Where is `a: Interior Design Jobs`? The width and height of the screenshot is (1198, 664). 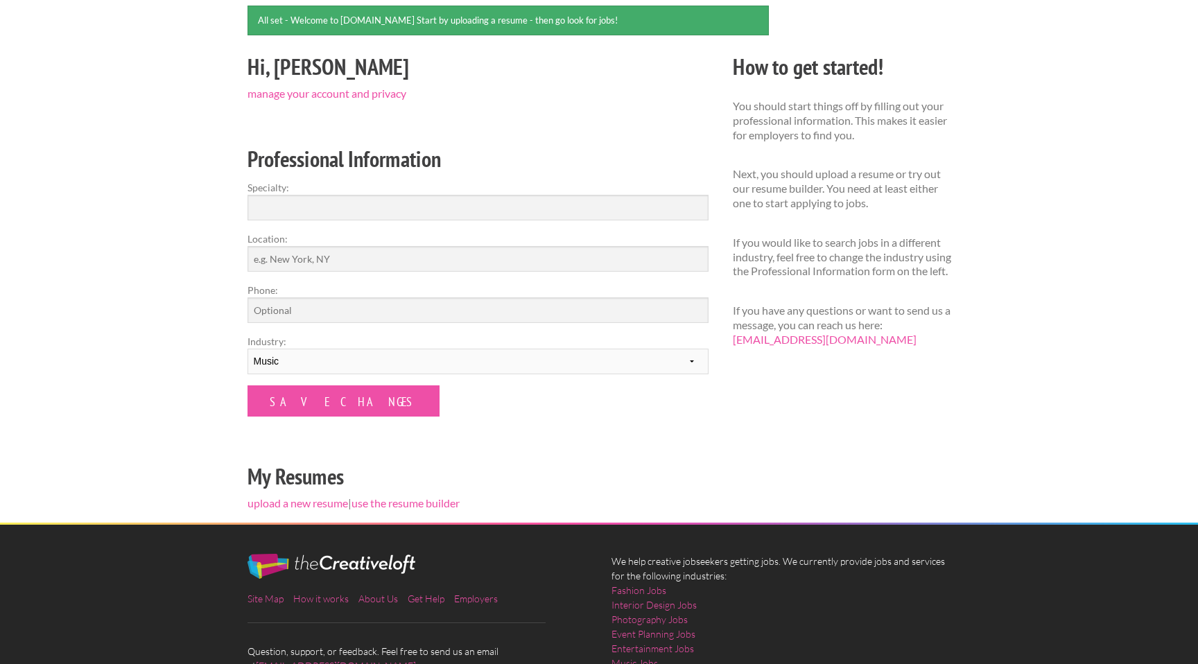
a: Interior Design Jobs is located at coordinates (654, 605).